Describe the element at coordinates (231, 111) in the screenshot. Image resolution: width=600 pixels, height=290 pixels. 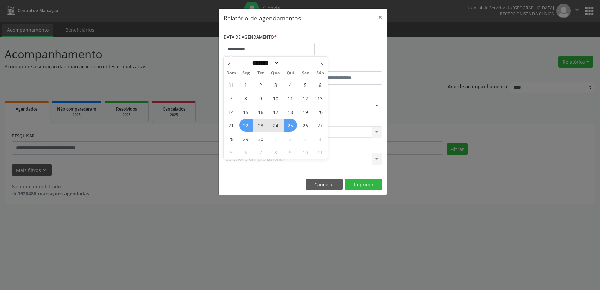
I see `span: Setembro 14, 2025` at that location.